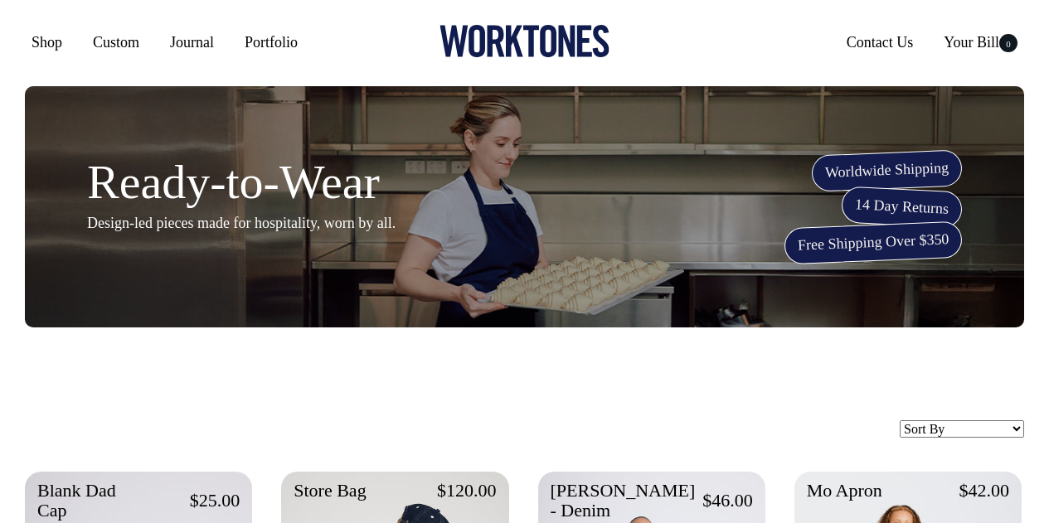 The height and width of the screenshot is (523, 1049). I want to click on a: Journal, so click(192, 42).